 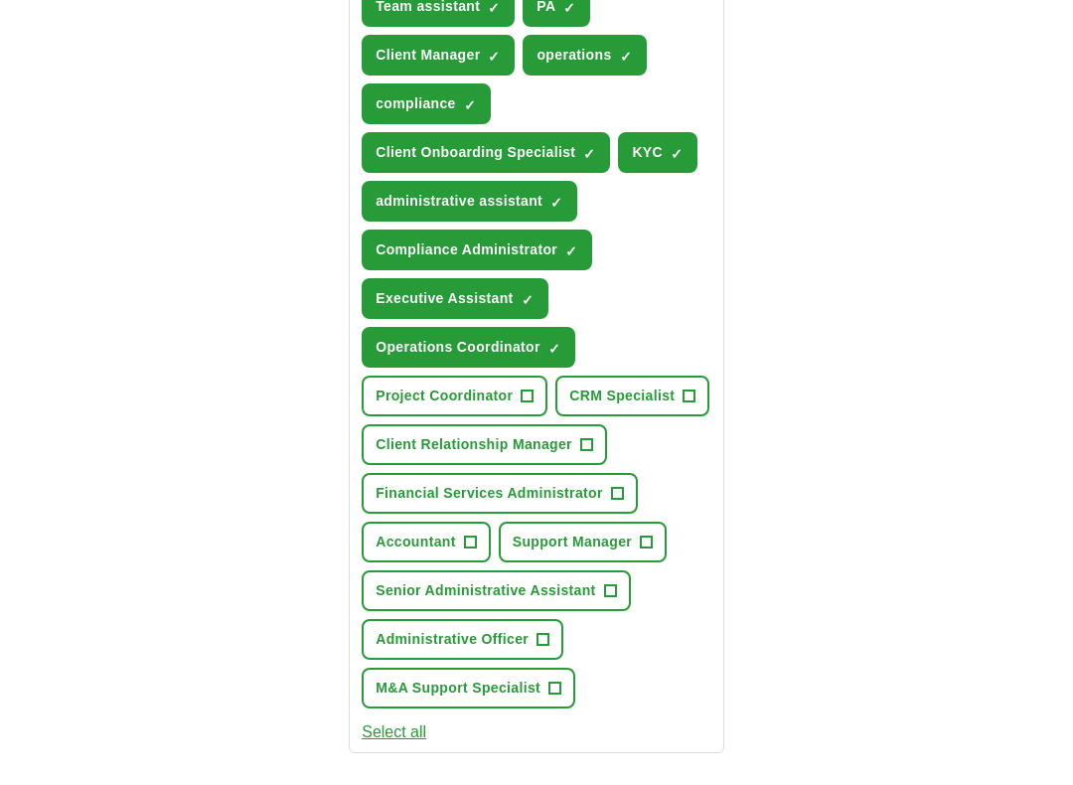 What do you see at coordinates (454, 415) in the screenshot?
I see `button: Project Coordinator` at bounding box center [454, 415].